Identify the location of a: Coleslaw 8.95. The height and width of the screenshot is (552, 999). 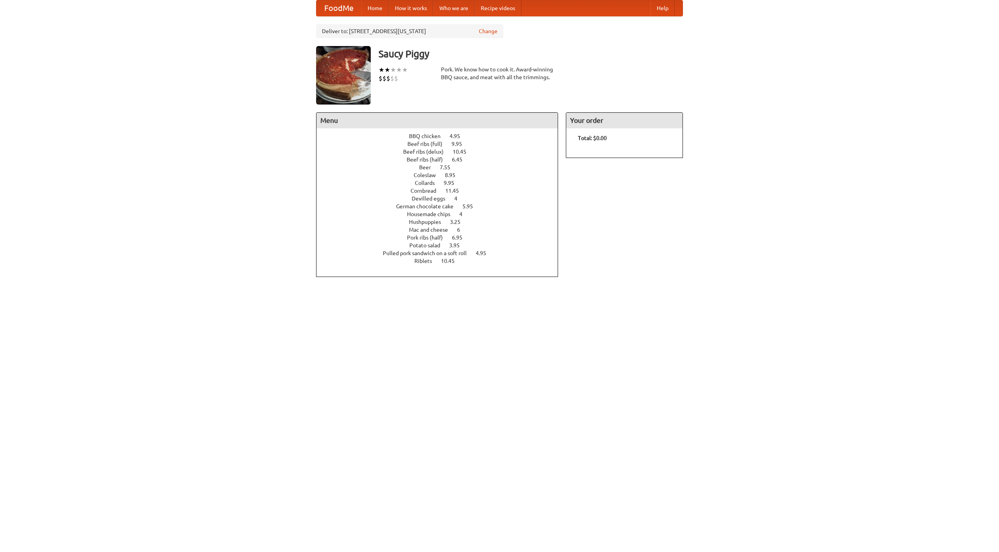
(442, 175).